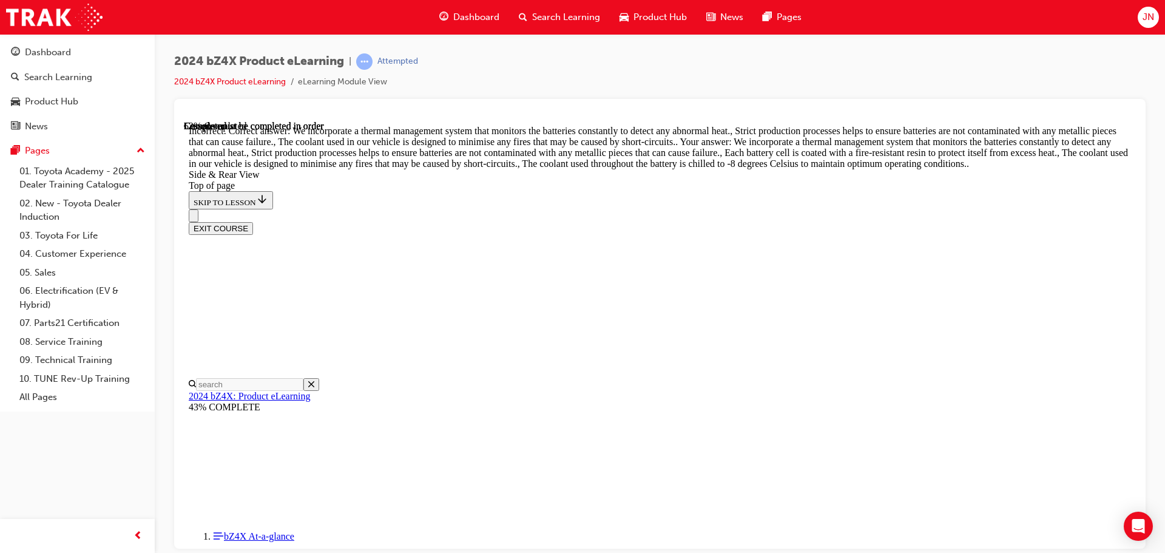 The image size is (1165, 553). Describe the element at coordinates (82, 236) in the screenshot. I see `a: 03. Toyota For Life` at that location.